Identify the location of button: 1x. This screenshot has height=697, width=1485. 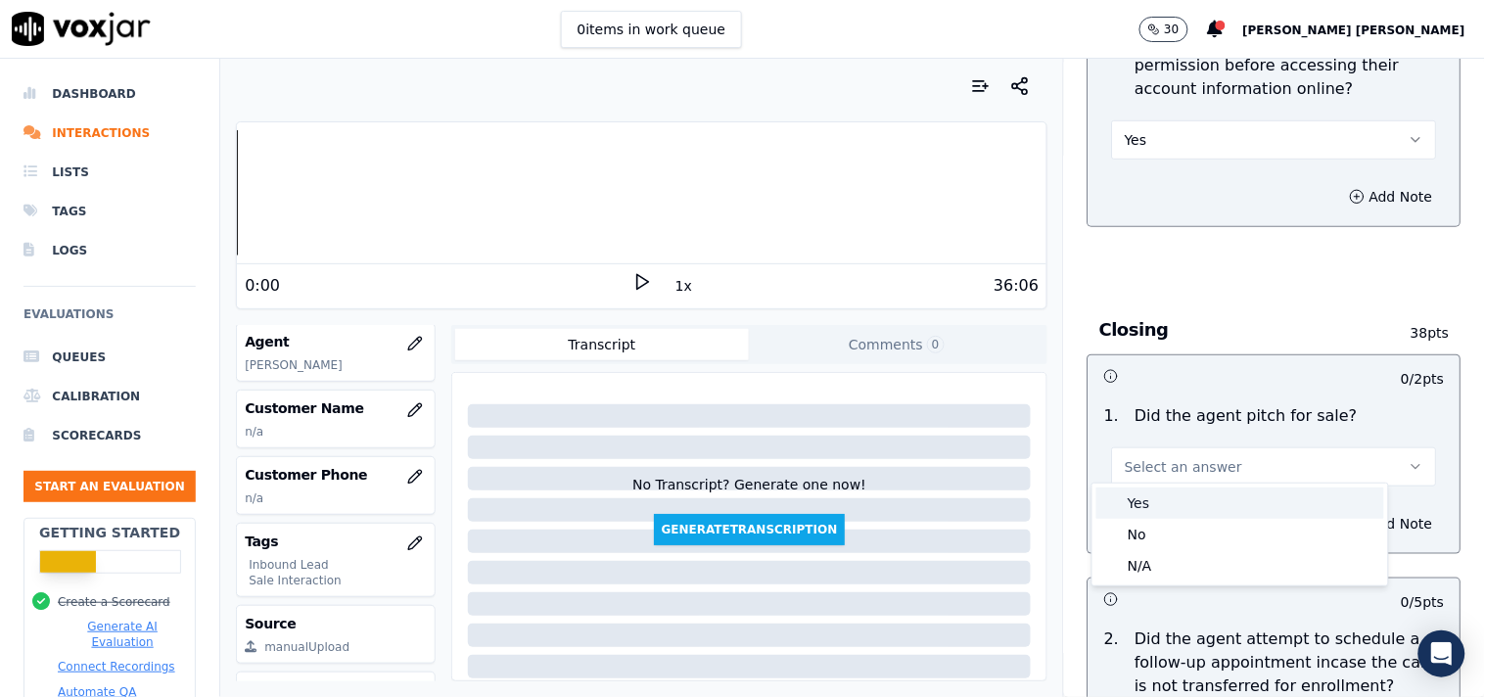
(683, 286).